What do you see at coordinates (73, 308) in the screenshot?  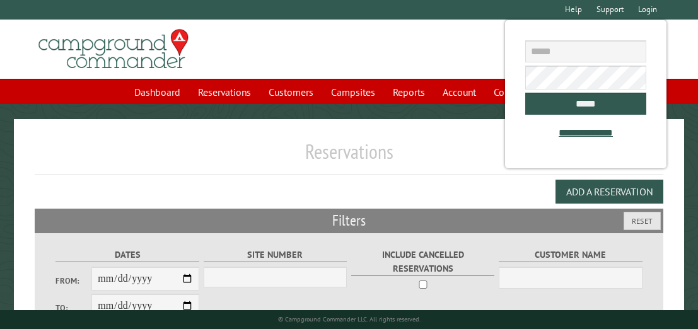 I see `label: To:` at bounding box center [73, 308].